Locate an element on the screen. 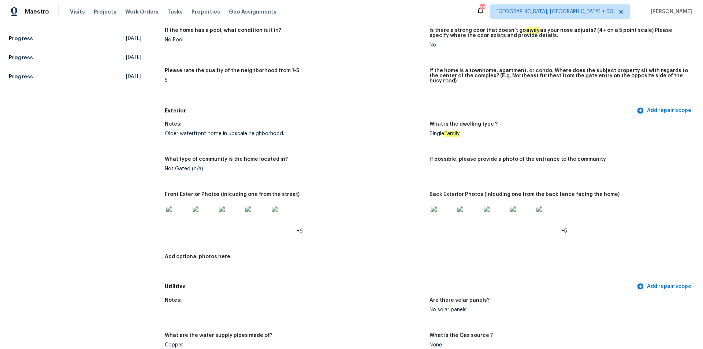 The height and width of the screenshot is (349, 703). div: No Pool is located at coordinates (294, 40).